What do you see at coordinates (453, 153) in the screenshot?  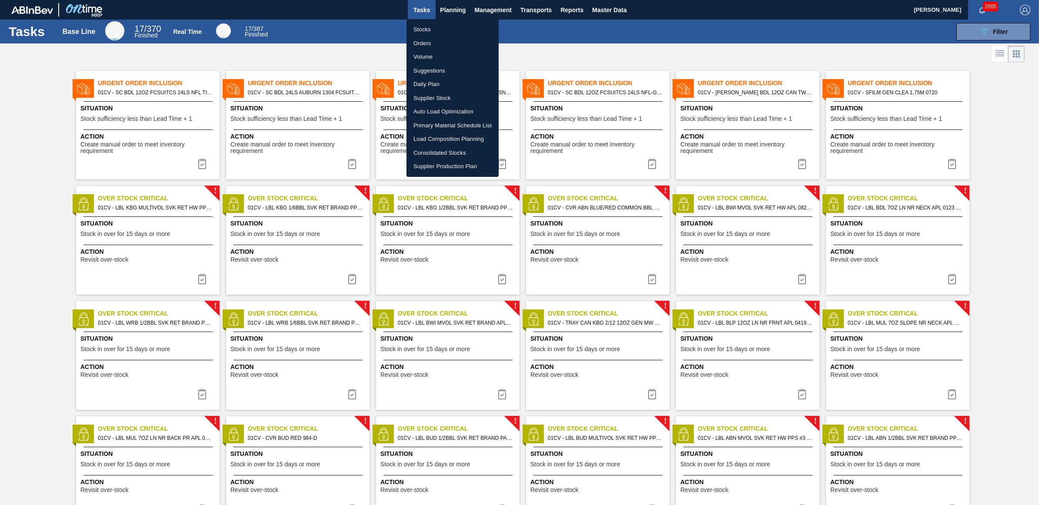 I see `a: Consolidated Stocks` at bounding box center [453, 153].